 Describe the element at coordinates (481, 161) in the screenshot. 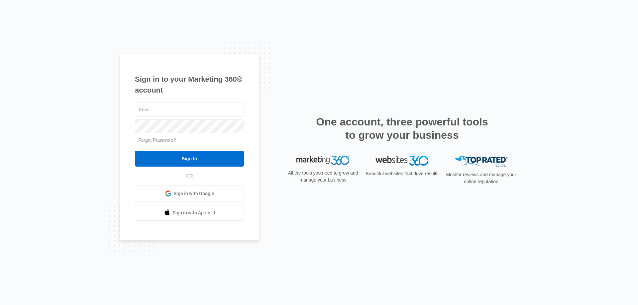

I see `img: Top Rated Local` at that location.